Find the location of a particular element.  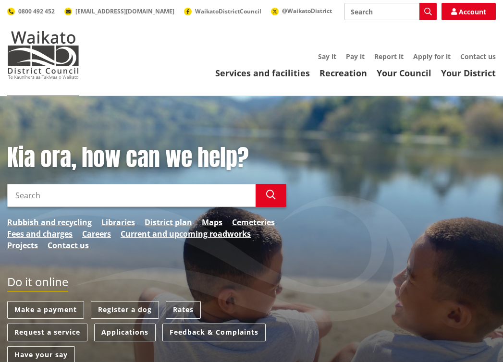

a: Account is located at coordinates (469, 12).